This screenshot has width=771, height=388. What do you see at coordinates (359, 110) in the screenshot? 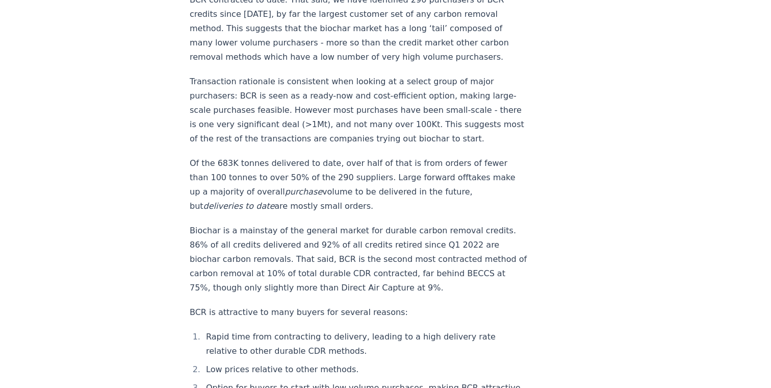
I see `p: Transaction rationale is consistent when looking at a select group of major purchasers: BCR is se...` at bounding box center [359, 110].